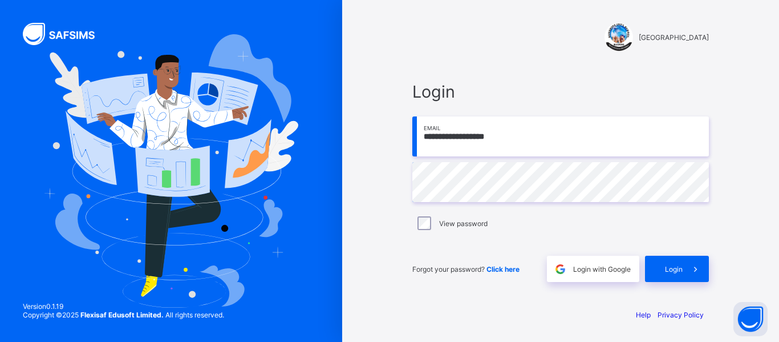 The image size is (779, 342). I want to click on span: Copyright © 2025 All rights reserved., so click(123, 314).